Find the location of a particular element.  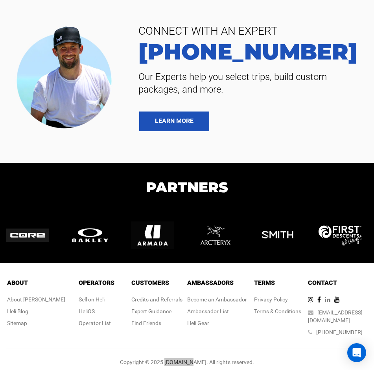

span: CONNECT WITH AN EXPERT is located at coordinates (248, 31).